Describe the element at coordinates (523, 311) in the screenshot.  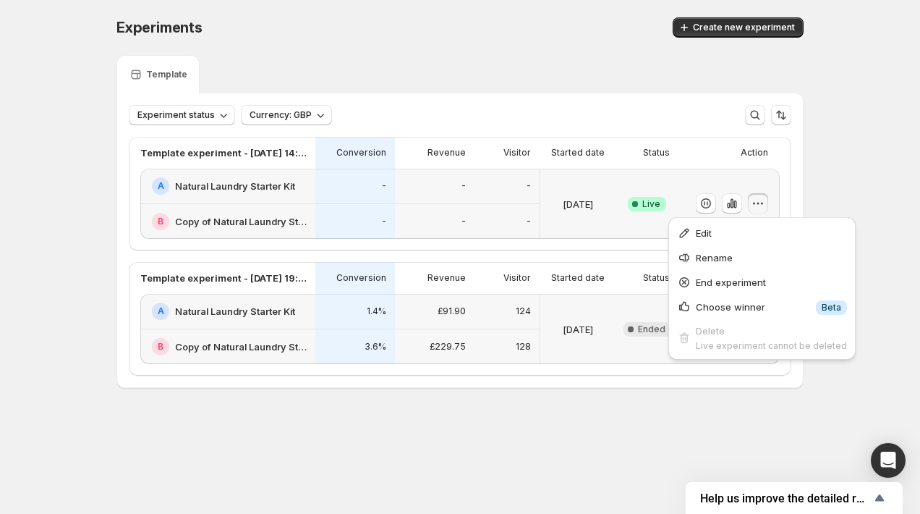
I see `p: 124` at that location.